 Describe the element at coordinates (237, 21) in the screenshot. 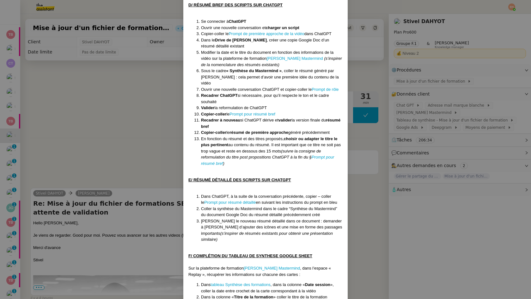

I see `strong: ChatGPT` at that location.